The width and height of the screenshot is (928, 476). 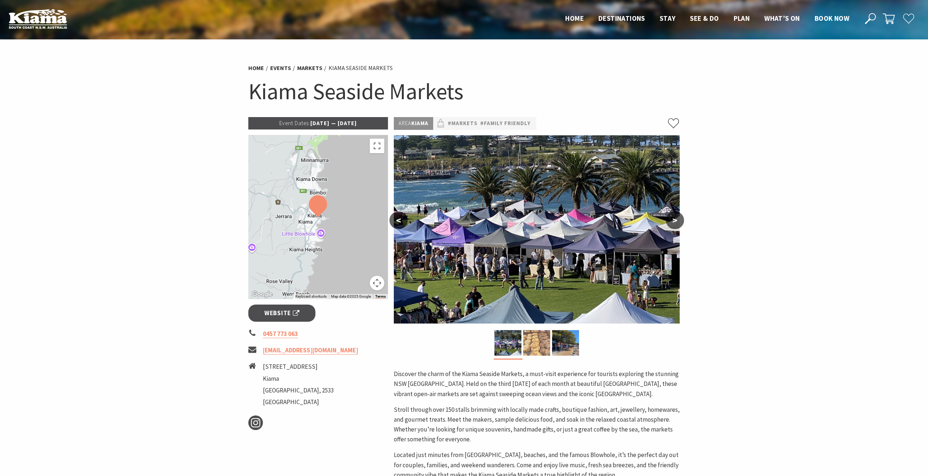 I want to click on span: Home, so click(x=574, y=18).